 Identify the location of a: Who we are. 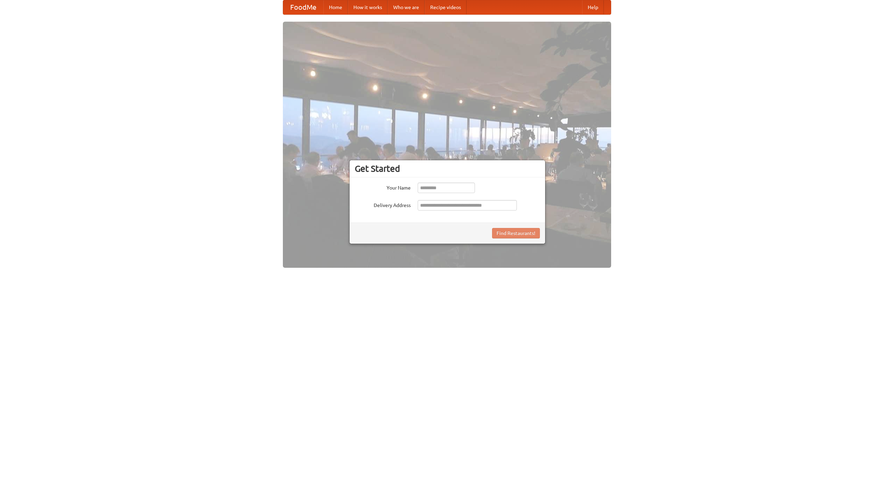
(406, 7).